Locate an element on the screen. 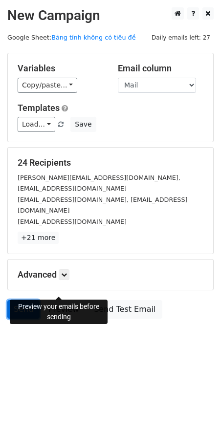 This screenshot has width=221, height=434. a: Send Test Email is located at coordinates (125, 310).